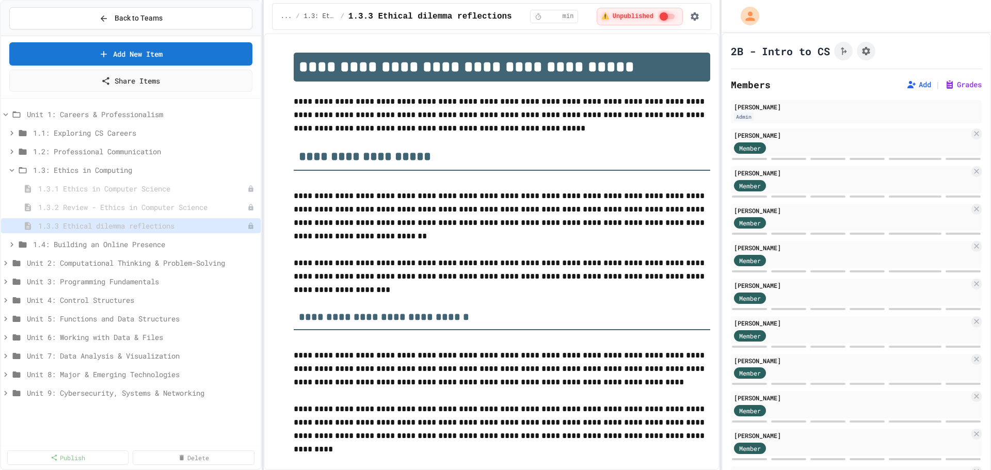  I want to click on span: Unit 7: Data Analysis & Visualization, so click(141, 356).